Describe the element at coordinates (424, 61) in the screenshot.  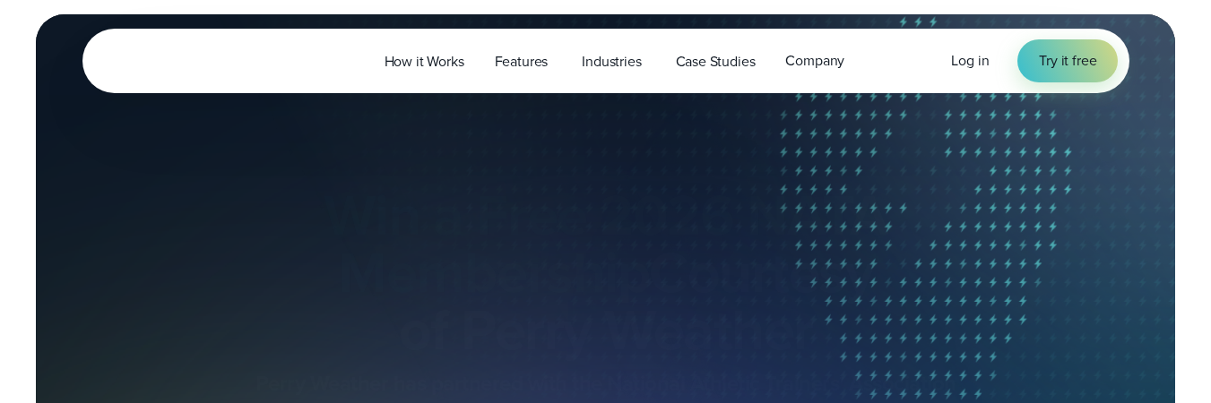
I see `a: How it Works` at that location.